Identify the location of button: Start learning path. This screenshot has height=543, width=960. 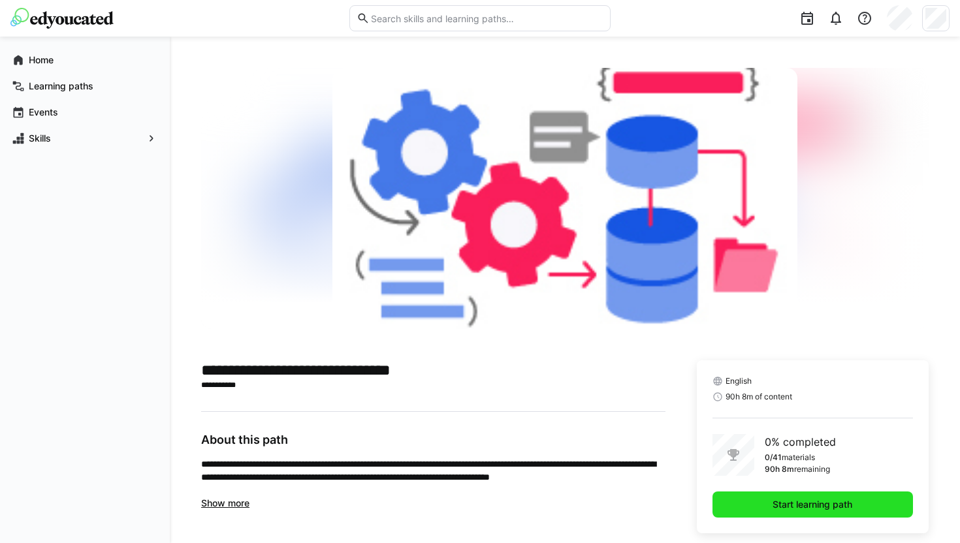
(812, 505).